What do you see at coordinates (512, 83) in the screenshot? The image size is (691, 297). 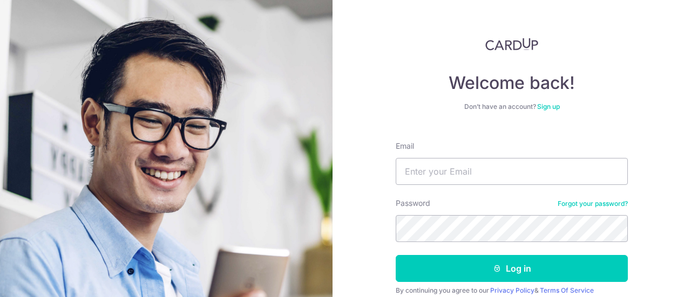 I see `h4: Welcome back!` at bounding box center [512, 83].